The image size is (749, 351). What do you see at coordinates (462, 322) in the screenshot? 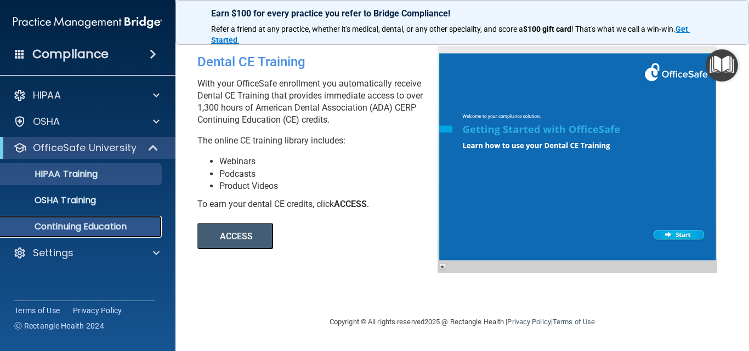
I see `div: Copyright © All rights reserved 2025 @ Rectangle Health | |` at bounding box center [462, 322].